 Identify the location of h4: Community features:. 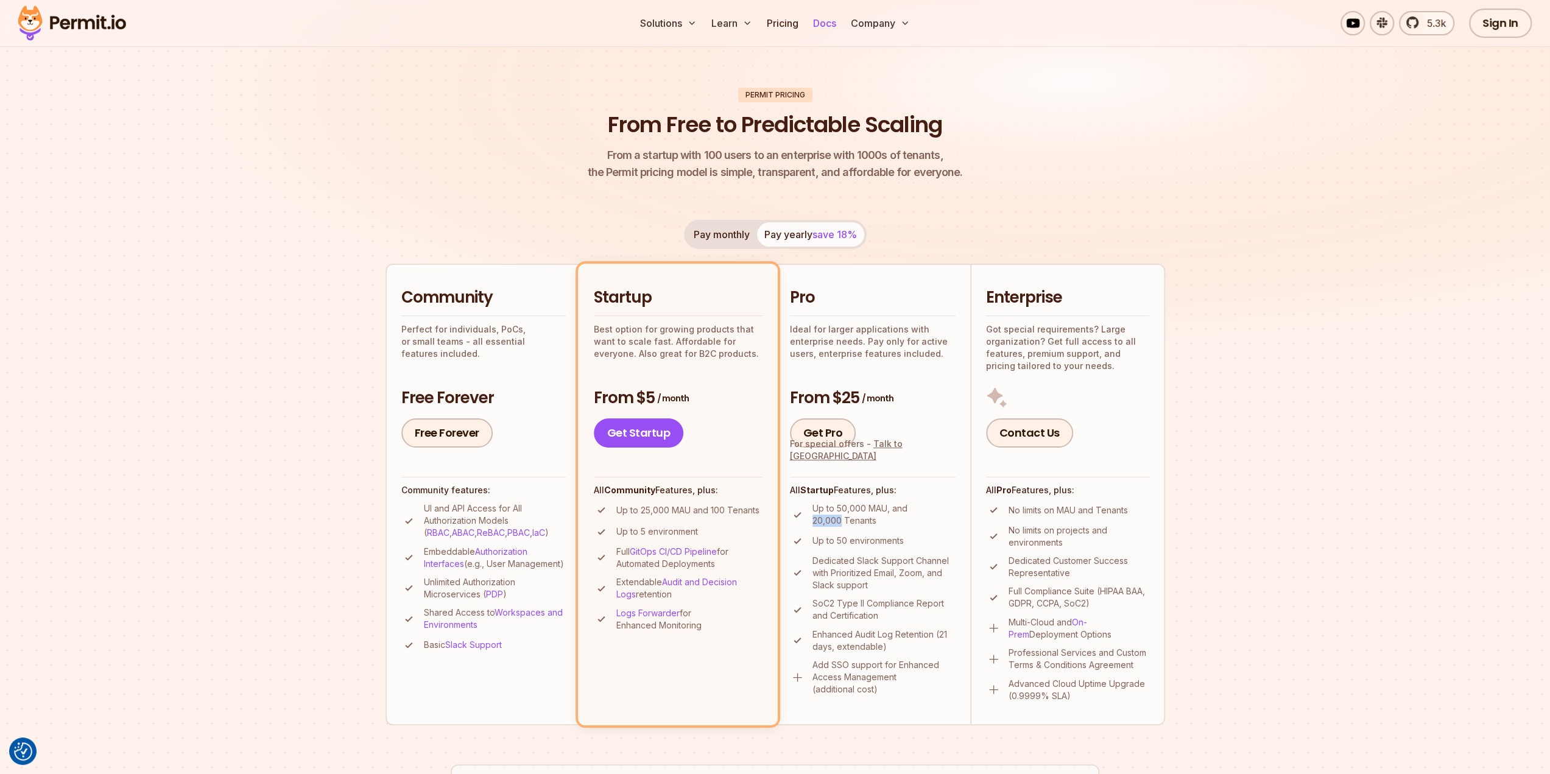
(484, 490).